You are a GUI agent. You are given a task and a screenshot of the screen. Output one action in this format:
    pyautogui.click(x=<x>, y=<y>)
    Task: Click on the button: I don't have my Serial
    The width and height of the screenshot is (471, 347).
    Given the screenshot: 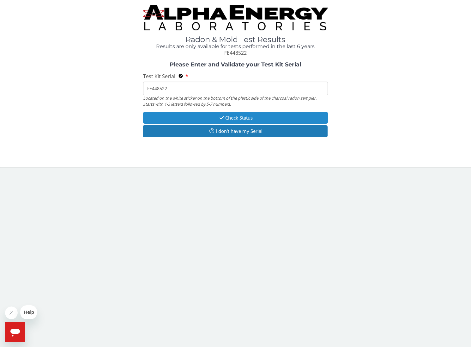 What is the action you would take?
    pyautogui.click(x=235, y=131)
    